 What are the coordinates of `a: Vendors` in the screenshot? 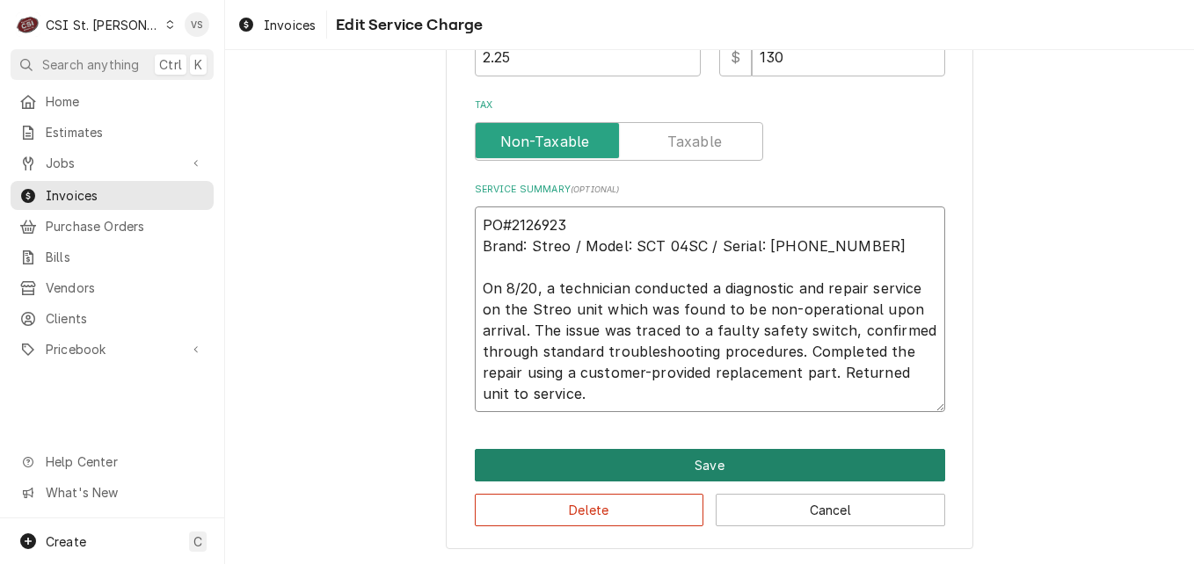 It's located at (112, 287).